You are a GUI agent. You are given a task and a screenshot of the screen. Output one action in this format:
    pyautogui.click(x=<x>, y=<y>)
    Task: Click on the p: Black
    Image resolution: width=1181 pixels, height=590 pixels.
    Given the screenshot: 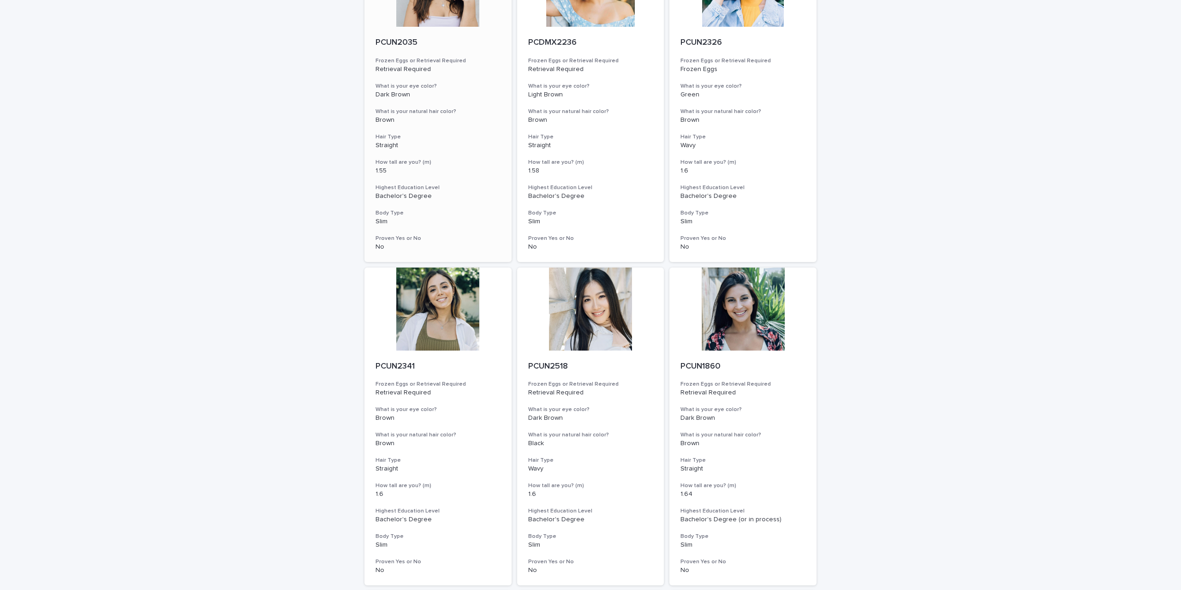 What is the action you would take?
    pyautogui.click(x=590, y=443)
    